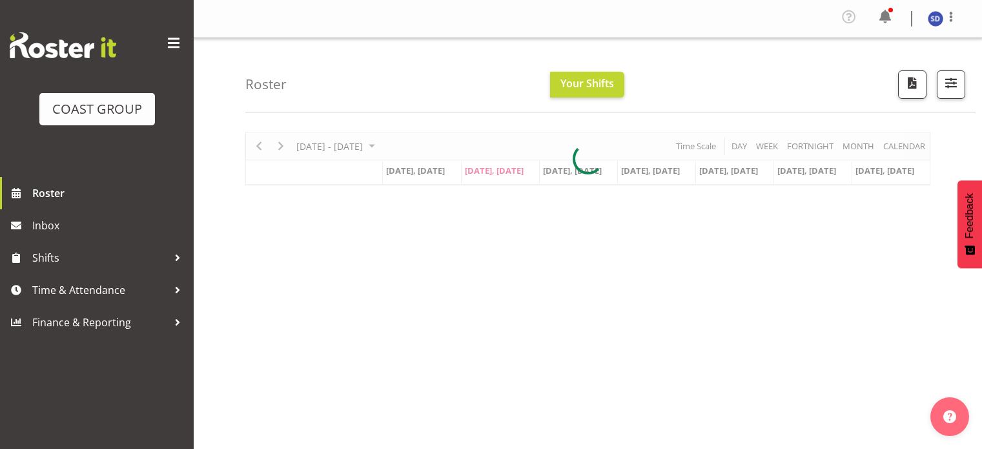  Describe the element at coordinates (587, 85) in the screenshot. I see `button: Your Shifts` at that location.